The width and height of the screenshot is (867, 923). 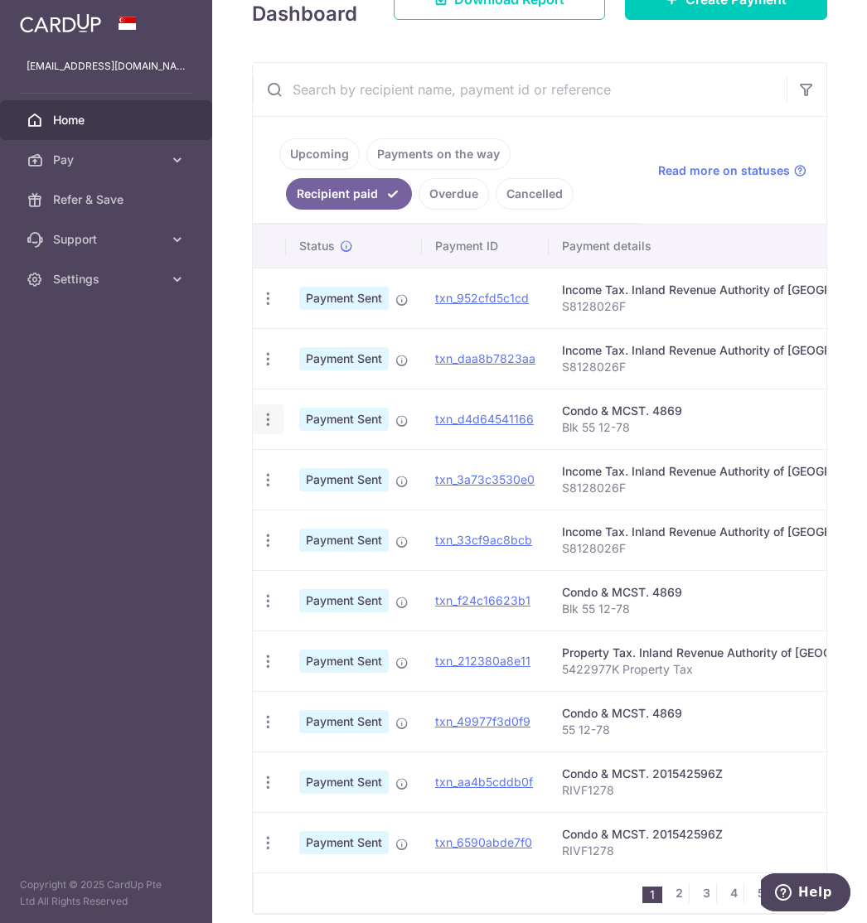 I want to click on a: txn_d4d64541166, so click(x=484, y=418).